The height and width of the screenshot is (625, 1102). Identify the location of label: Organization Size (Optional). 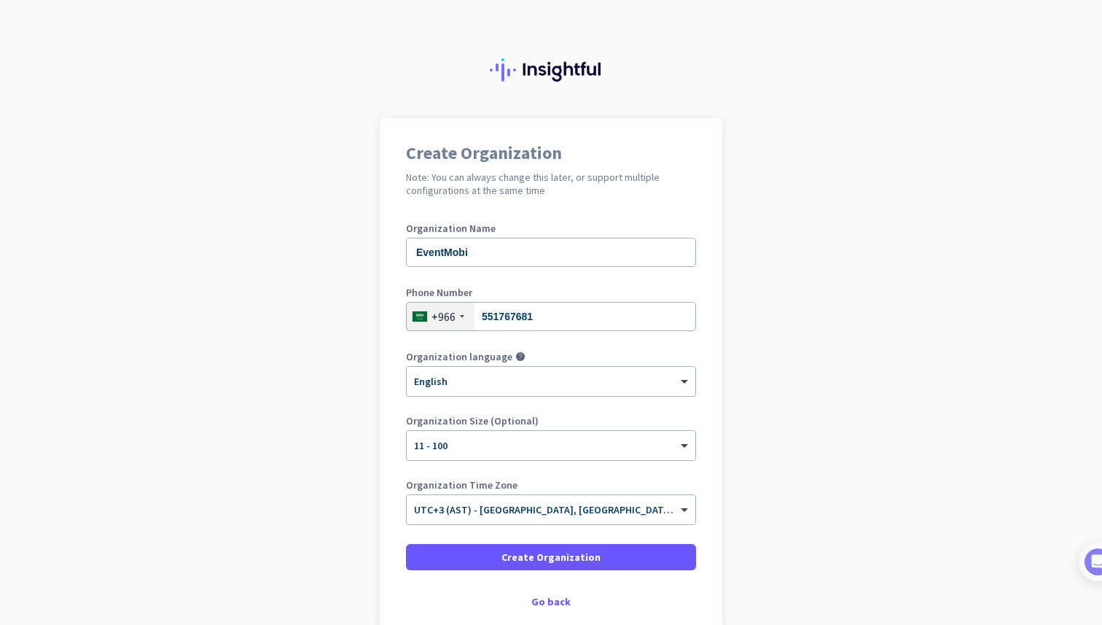
(551, 421).